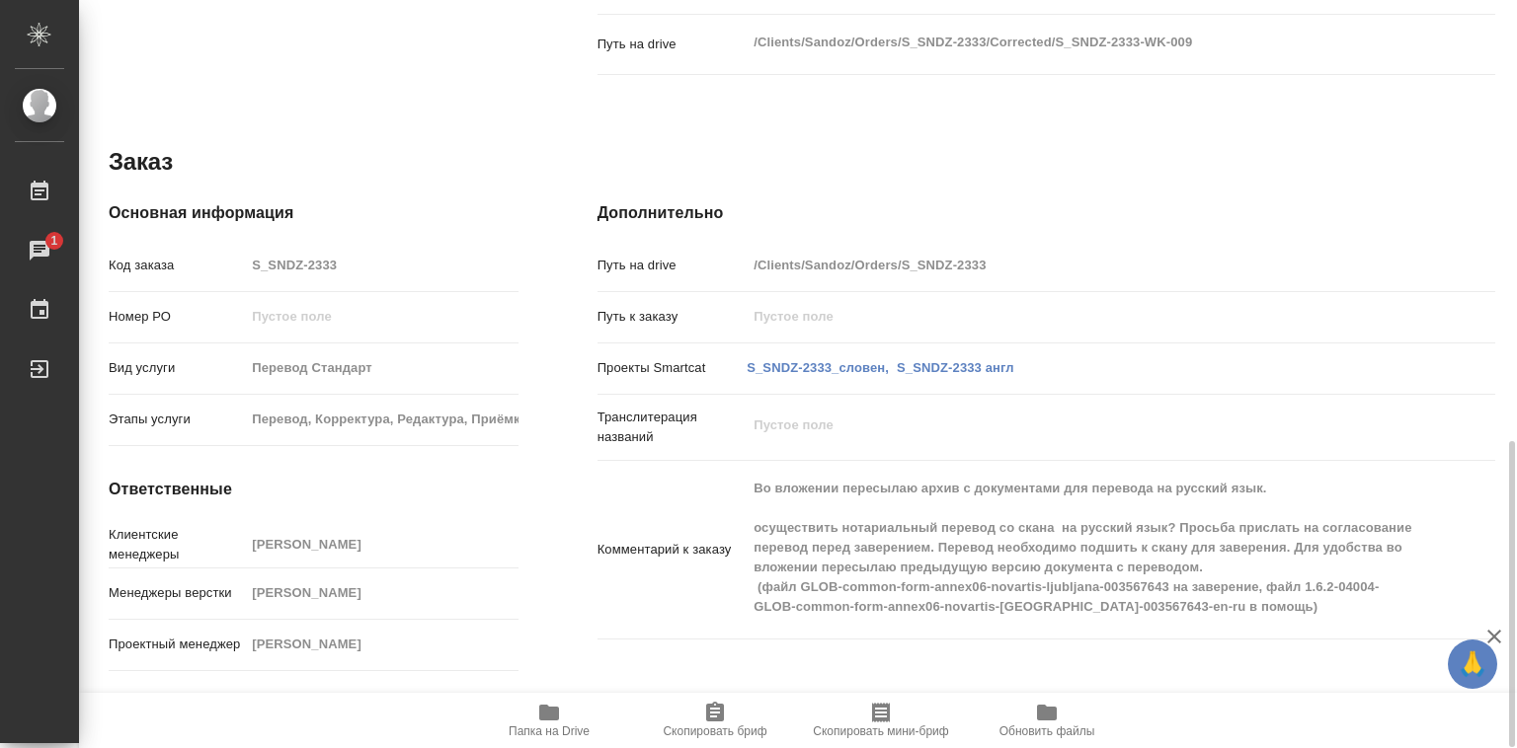  I want to click on h4: Дополнительно, so click(1046, 213).